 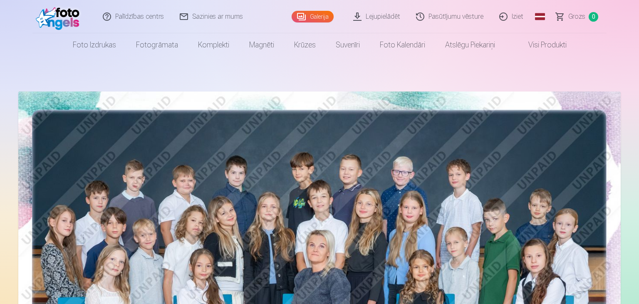 What do you see at coordinates (94, 45) in the screenshot?
I see `a: Foto izdrukas` at bounding box center [94, 45].